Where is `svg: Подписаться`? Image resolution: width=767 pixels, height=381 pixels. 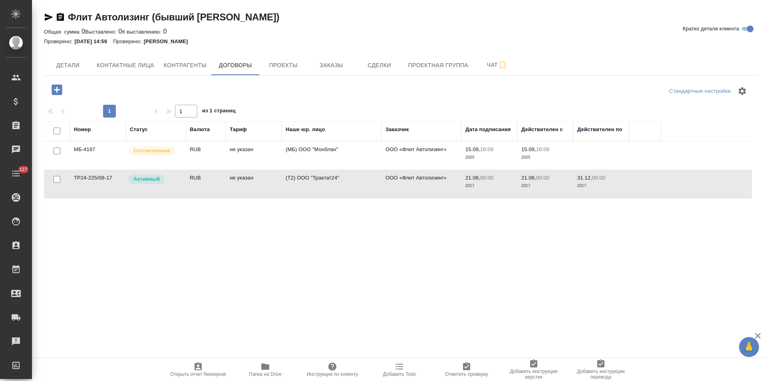
svg: Подписаться is located at coordinates (503, 65).